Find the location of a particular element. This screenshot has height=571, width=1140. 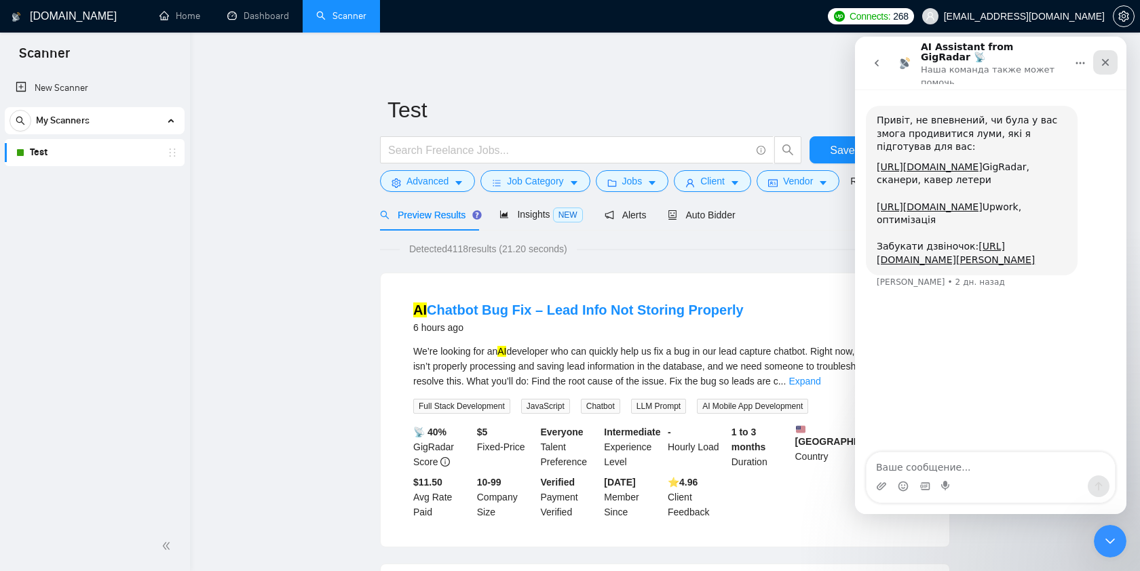

li: New Scanner is located at coordinates (94, 88).